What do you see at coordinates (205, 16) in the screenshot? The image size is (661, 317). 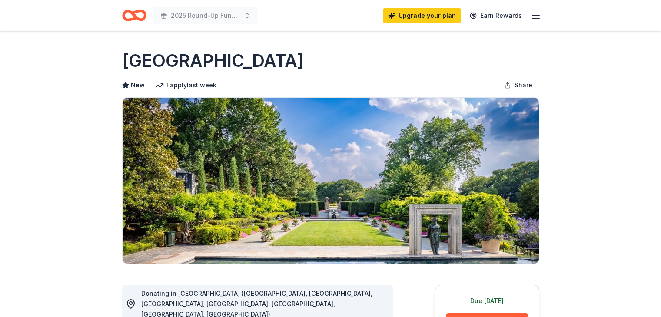 I see `span: 2025 Round-Up Fundraiser` at bounding box center [205, 16].